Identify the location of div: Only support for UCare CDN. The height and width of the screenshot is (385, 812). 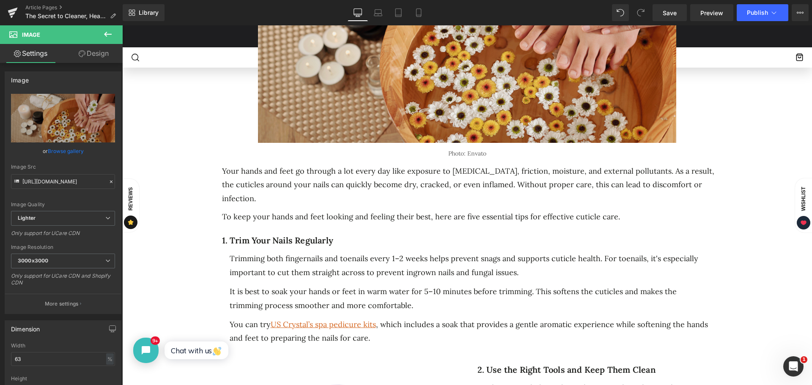
(63, 236).